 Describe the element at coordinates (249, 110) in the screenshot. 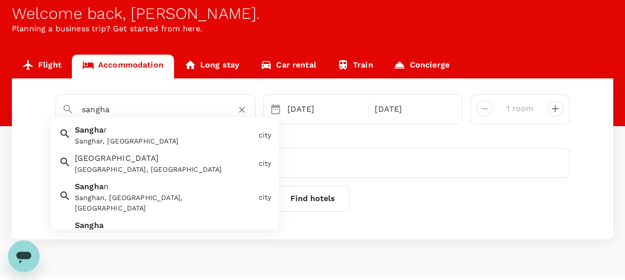

I see `button: Close` at that location.